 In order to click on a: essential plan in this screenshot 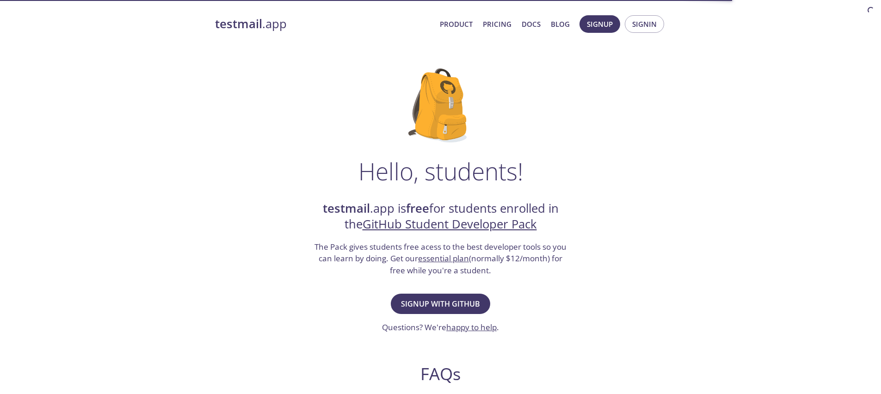, I will do `click(444, 258)`.